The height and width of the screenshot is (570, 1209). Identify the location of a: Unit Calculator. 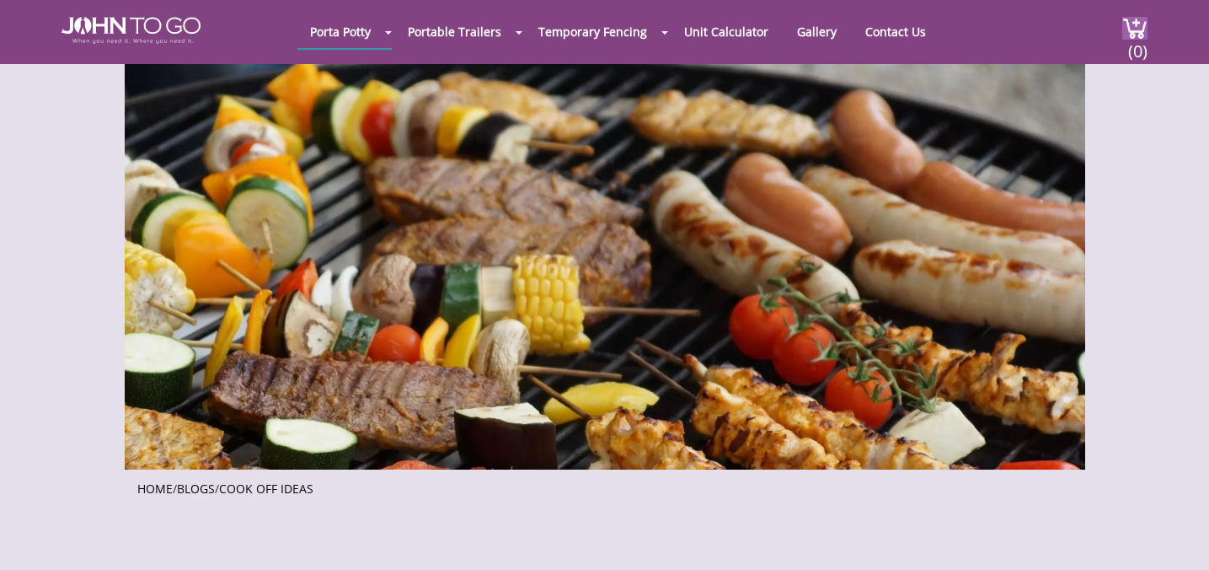
(726, 31).